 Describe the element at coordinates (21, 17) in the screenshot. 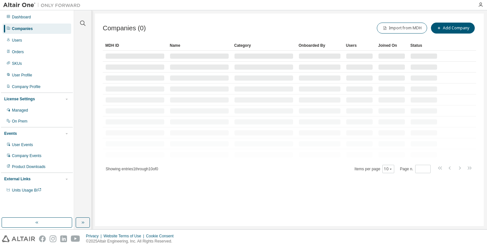

I see `div: Dashboard` at that location.